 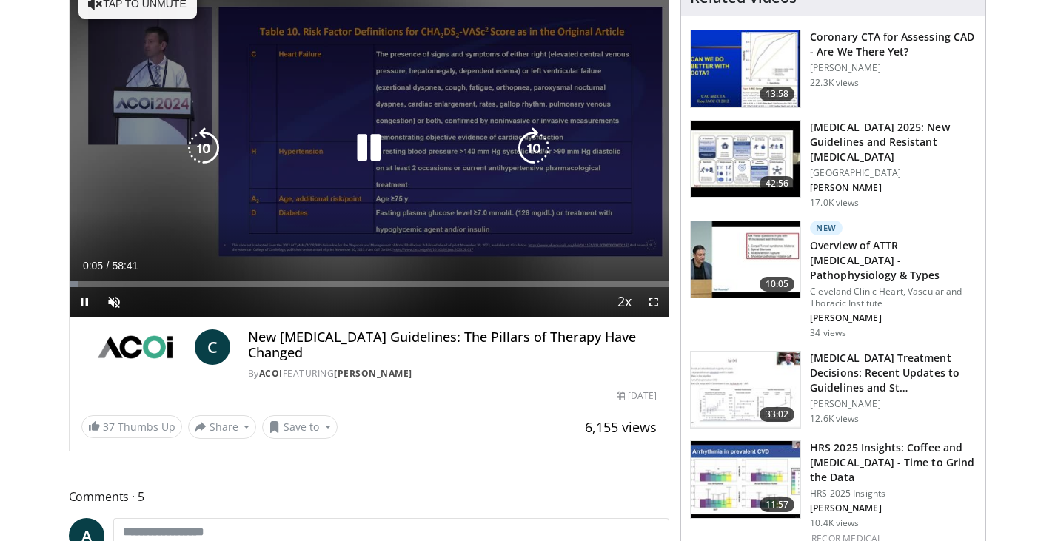 What do you see at coordinates (777, 505) in the screenshot?
I see `span: 11:57` at bounding box center [777, 505].